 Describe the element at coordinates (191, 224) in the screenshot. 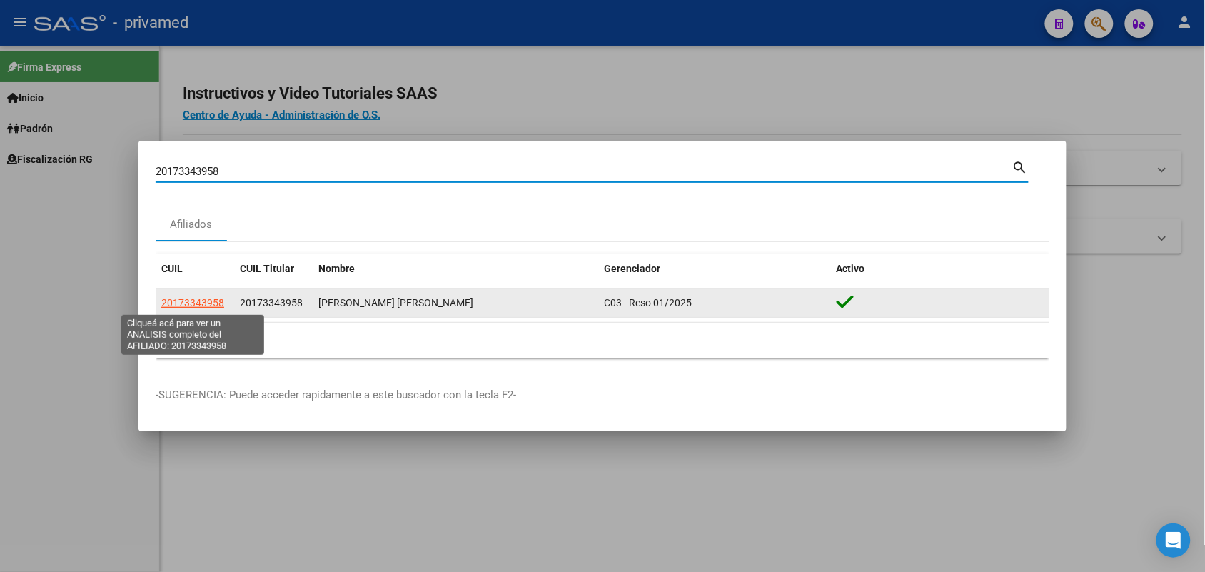

I see `div: Afiliados` at that location.